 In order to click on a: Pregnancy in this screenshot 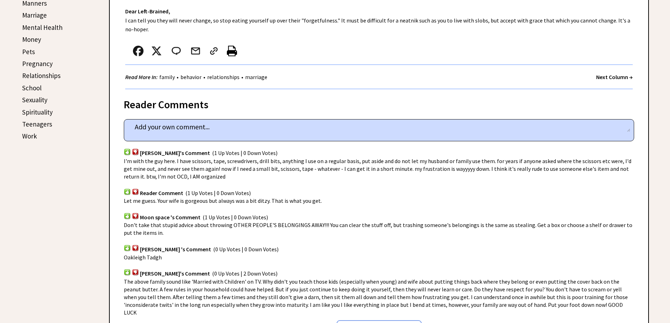, I will do `click(37, 64)`.